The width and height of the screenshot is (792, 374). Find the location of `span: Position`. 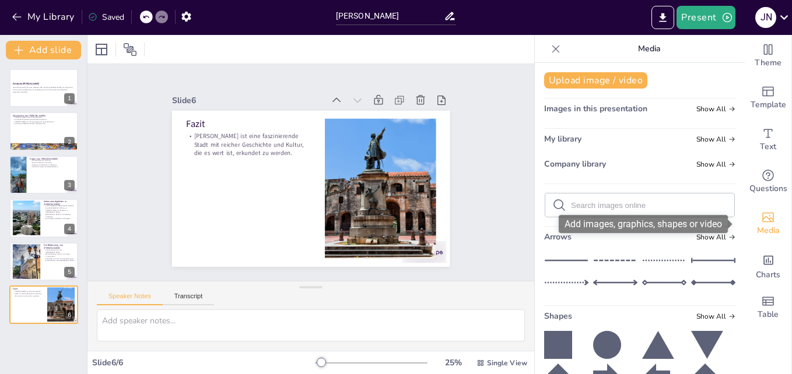

span: Position is located at coordinates (130, 50).